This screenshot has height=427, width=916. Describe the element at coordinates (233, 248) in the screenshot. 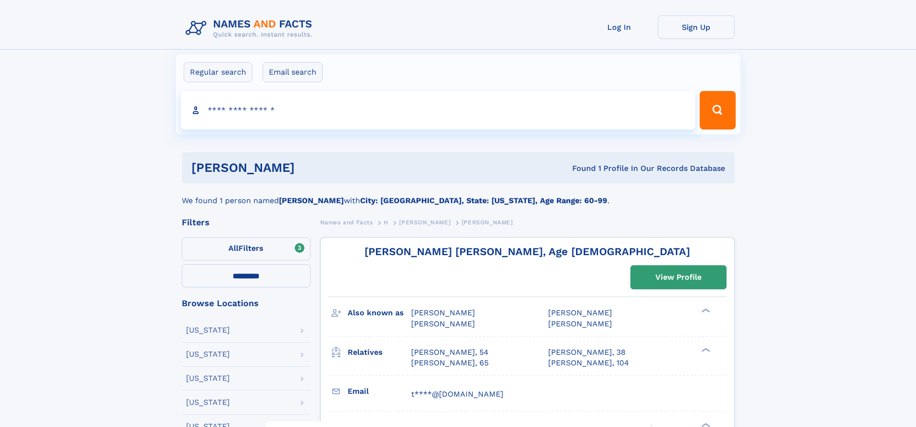

I see `span: All` at that location.